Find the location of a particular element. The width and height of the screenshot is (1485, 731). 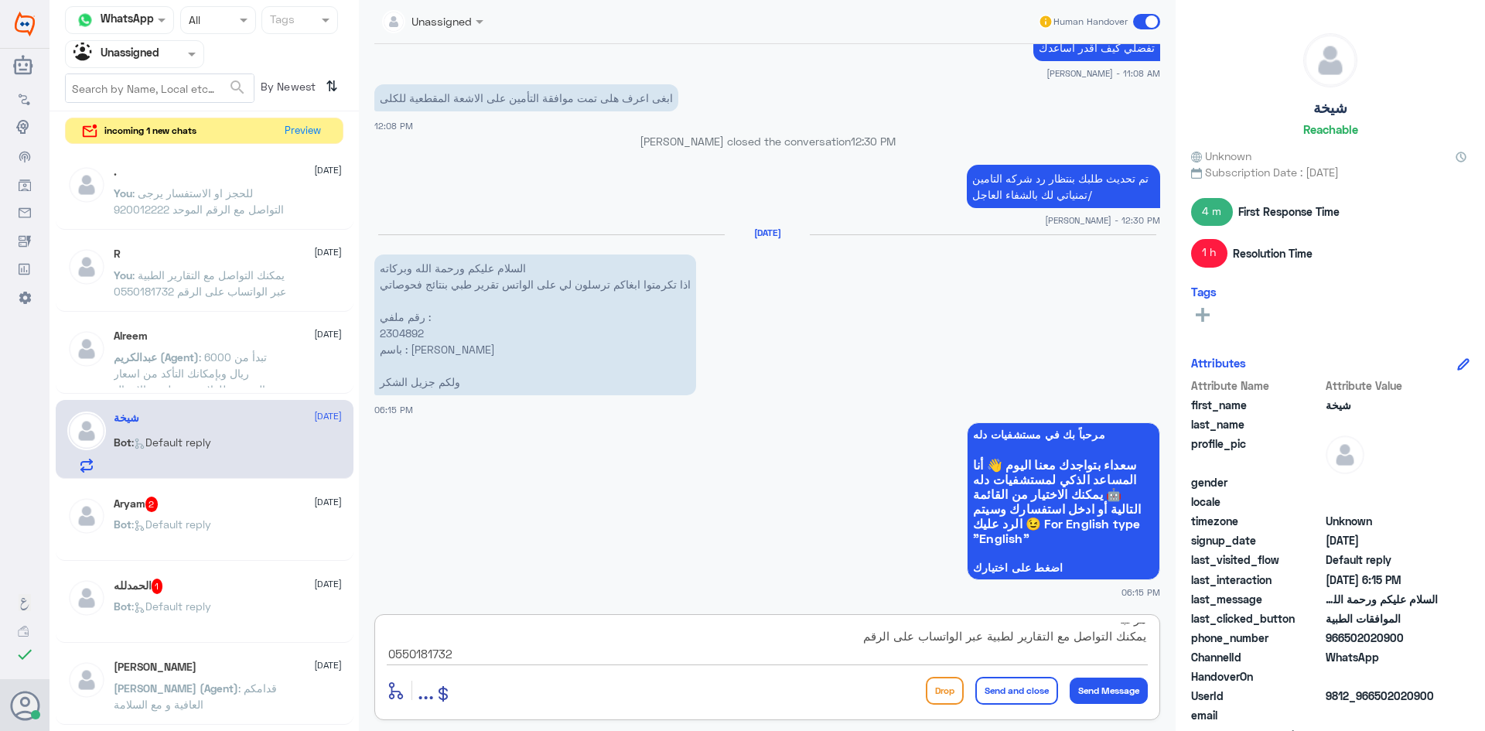

span: : يمكنك التواصل مع التقارير الطبية عبر الواتساب على الرقم 0550181732 is located at coordinates (200, 283).